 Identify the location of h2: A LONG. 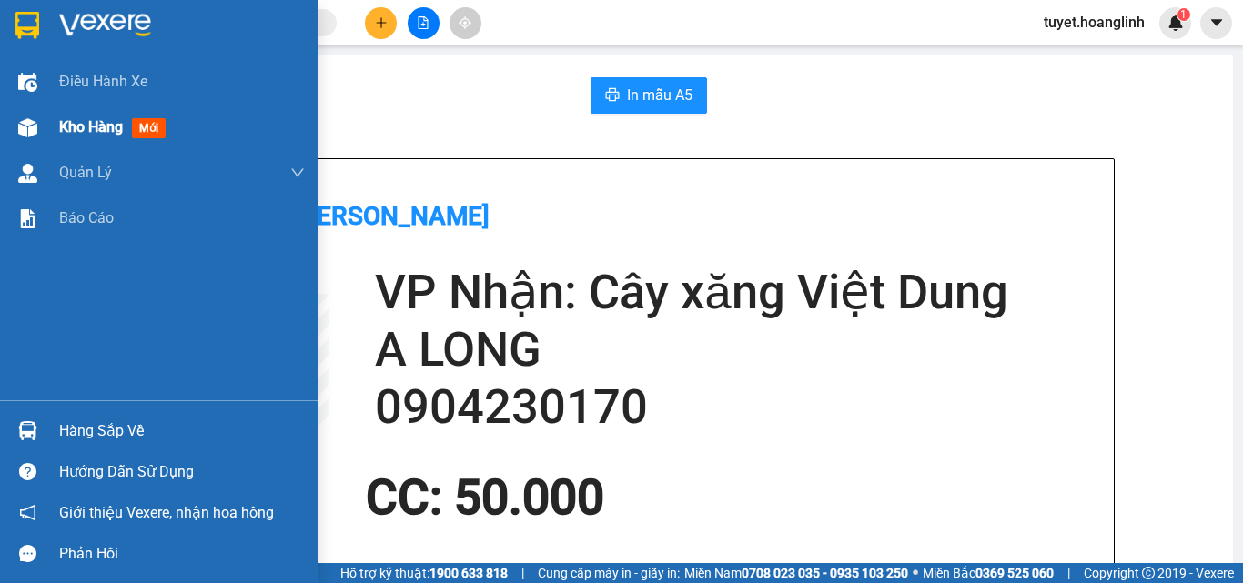
(740, 350).